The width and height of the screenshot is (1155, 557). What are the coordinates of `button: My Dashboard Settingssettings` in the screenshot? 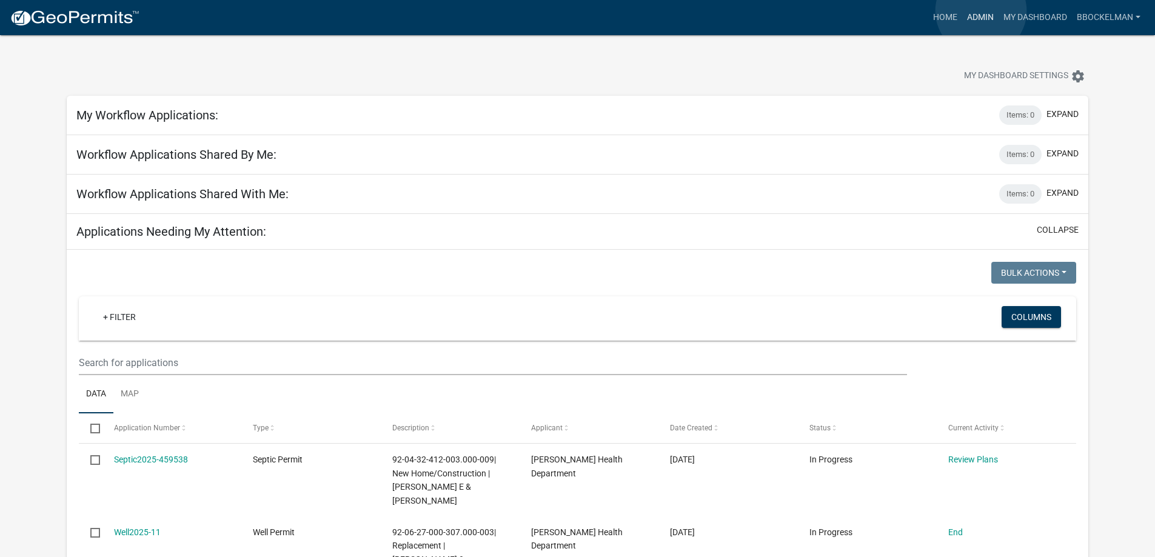 It's located at (1025, 76).